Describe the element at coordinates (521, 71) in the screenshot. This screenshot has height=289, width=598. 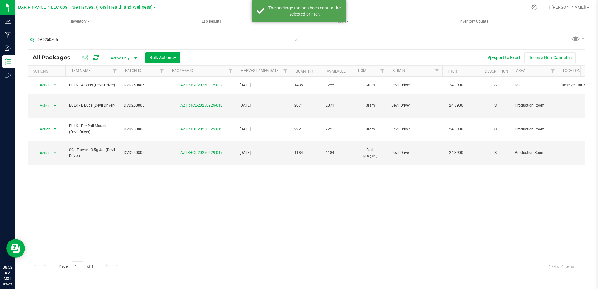
I see `a: Area` at that location.